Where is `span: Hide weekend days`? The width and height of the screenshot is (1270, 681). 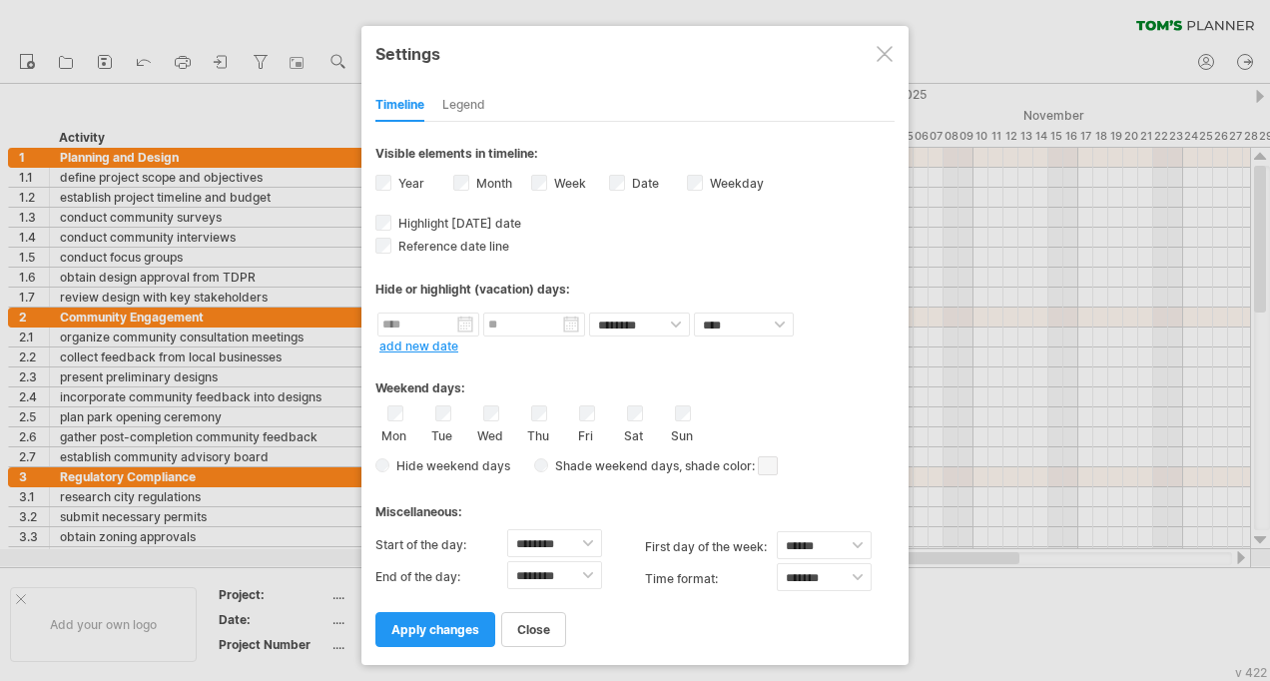 span: Hide weekend days is located at coordinates (449, 465).